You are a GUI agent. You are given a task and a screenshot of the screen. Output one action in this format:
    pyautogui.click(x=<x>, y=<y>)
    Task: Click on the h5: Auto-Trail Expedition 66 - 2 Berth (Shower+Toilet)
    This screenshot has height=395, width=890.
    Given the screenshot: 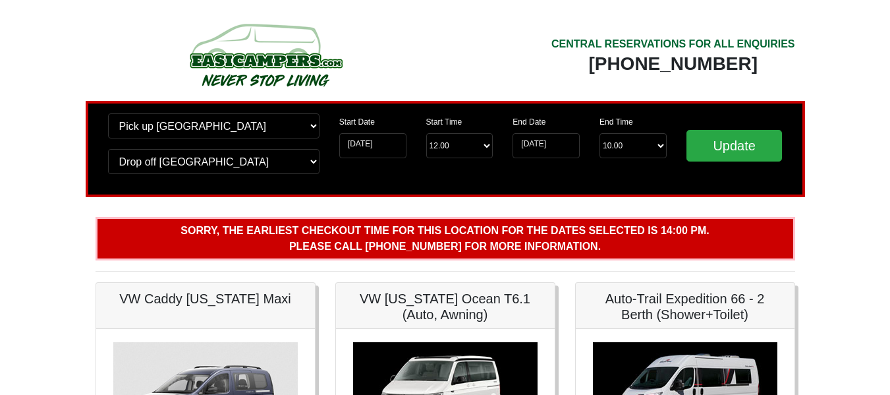 What is the action you would take?
    pyautogui.click(x=685, y=306)
    